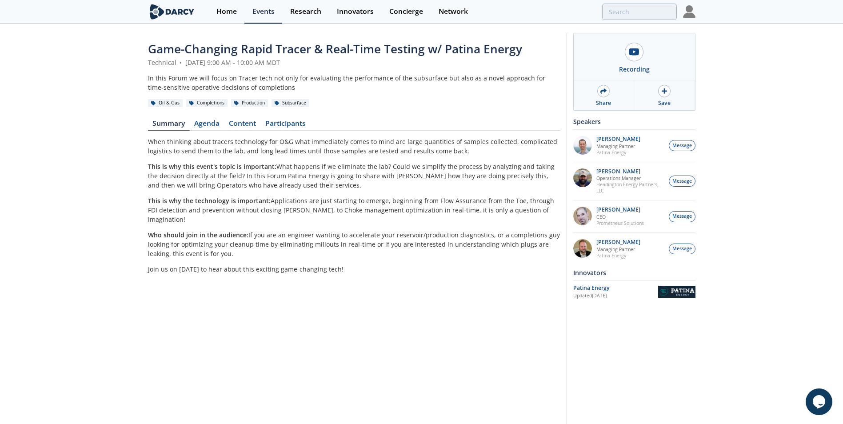 The image size is (843, 424). Describe the element at coordinates (630, 178) in the screenshot. I see `p: Operations Manager` at that location.